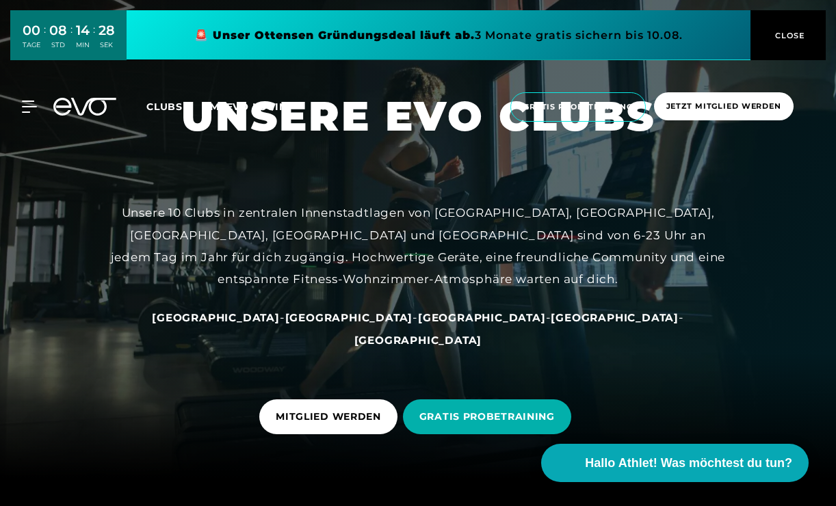 Image resolution: width=836 pixels, height=506 pixels. What do you see at coordinates (107, 45) in the screenshot?
I see `div: SEK` at bounding box center [107, 45].